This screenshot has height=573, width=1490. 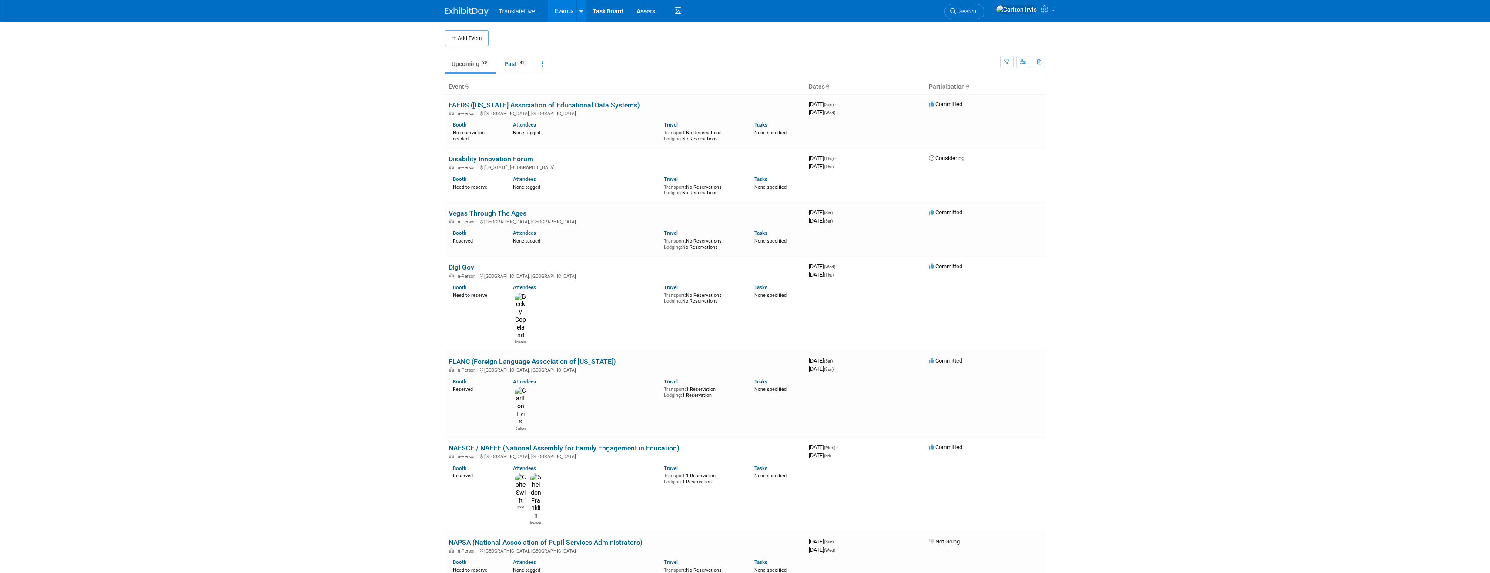 I want to click on a: Sort by Start Date, so click(x=827, y=87).